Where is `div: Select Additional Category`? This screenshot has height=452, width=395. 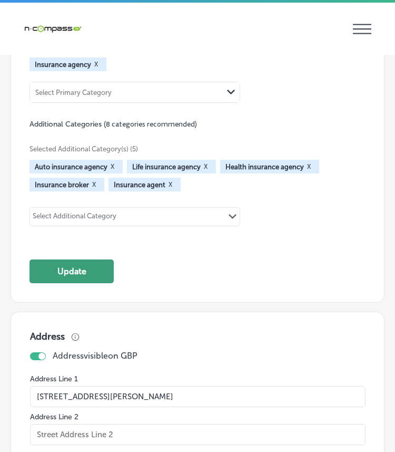
div: Select Additional Category is located at coordinates (74, 218).